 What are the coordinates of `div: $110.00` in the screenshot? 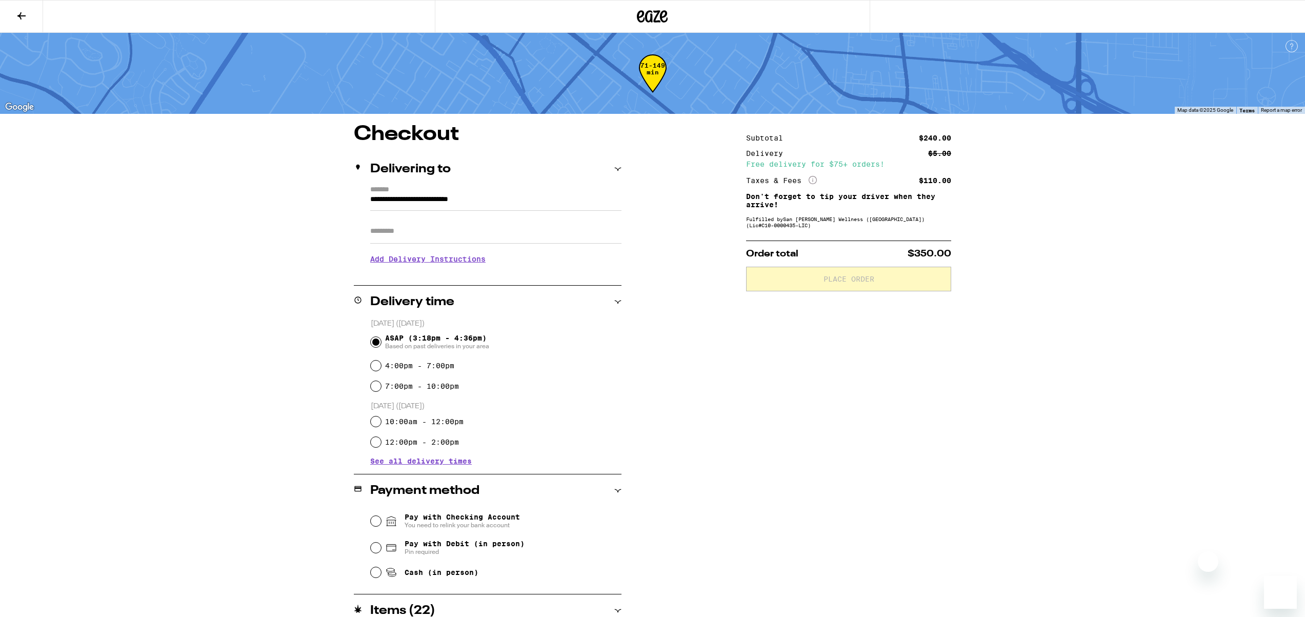 It's located at (934, 180).